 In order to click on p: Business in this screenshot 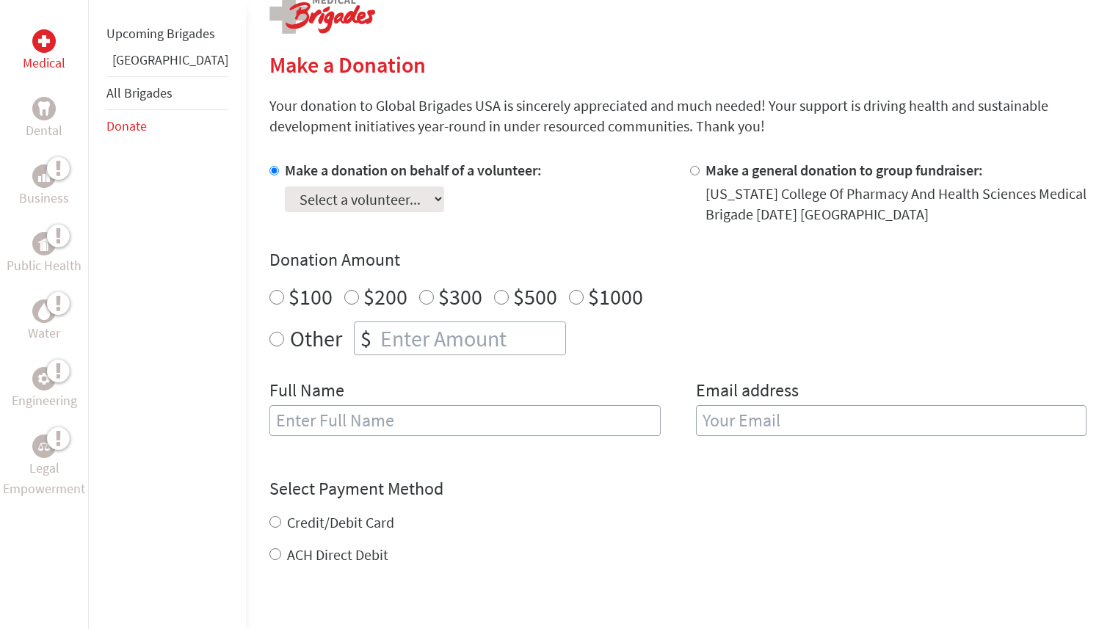, I will do `click(44, 198)`.